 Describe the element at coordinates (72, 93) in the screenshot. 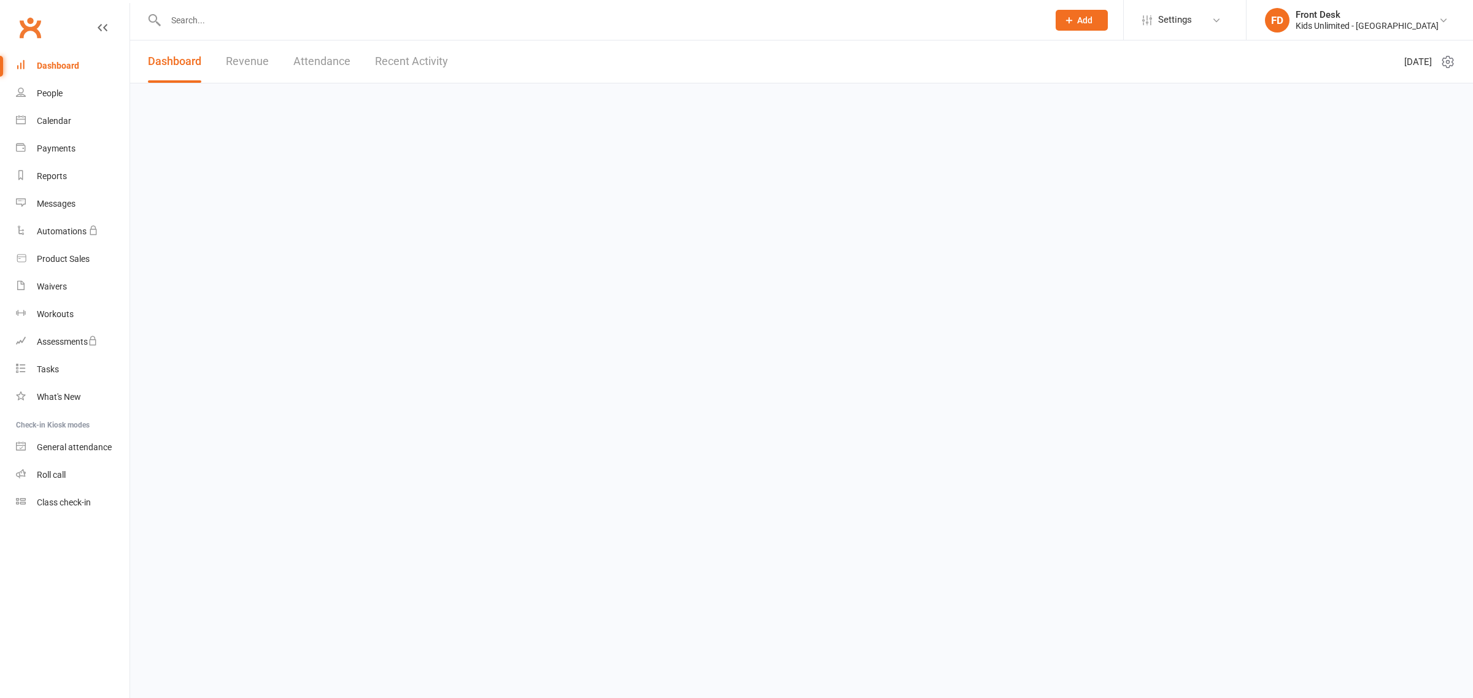

I see `a: People` at that location.